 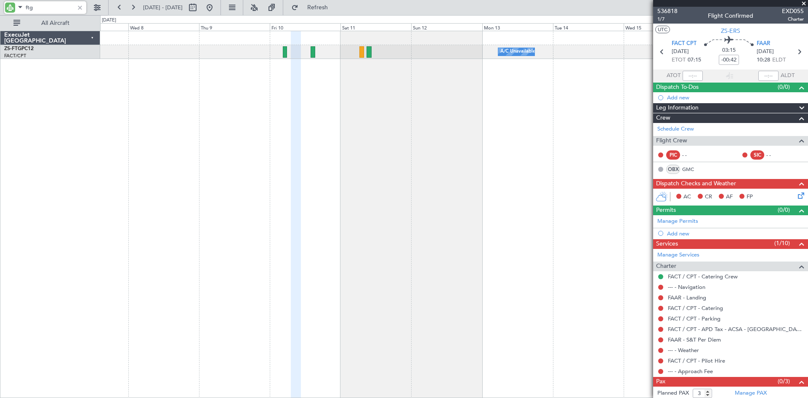 I want to click on span: FAAR, so click(x=763, y=44).